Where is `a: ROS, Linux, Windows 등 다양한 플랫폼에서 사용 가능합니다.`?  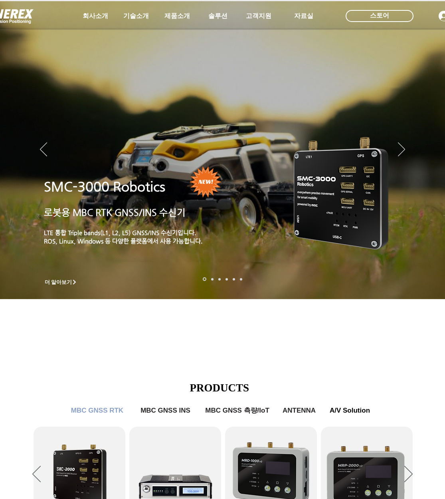 a: ROS, Linux, Windows 등 다양한 플랫폼에서 사용 가능합니다. is located at coordinates (123, 241).